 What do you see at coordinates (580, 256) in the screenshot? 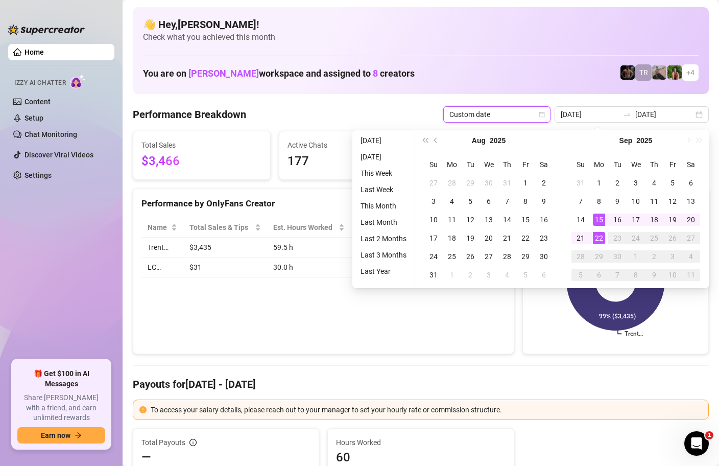
I see `td: 2025-09-28` at bounding box center [580, 256].